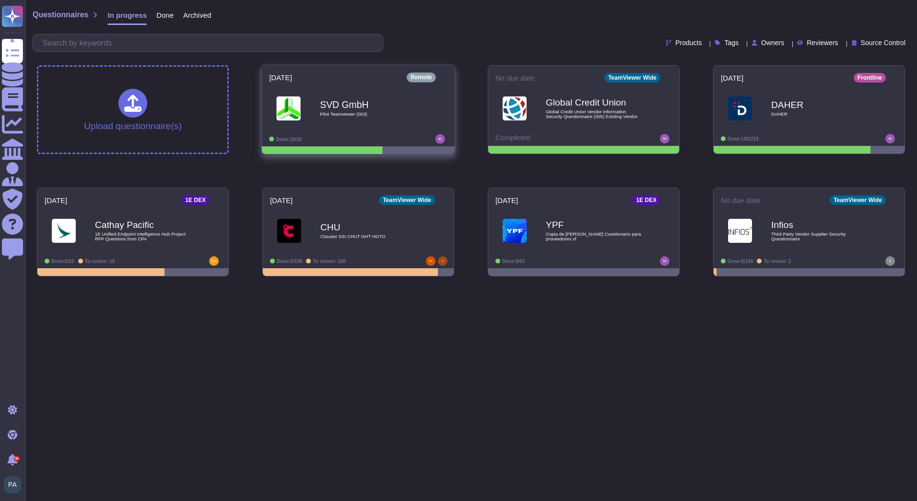 This screenshot has height=501, width=917. I want to click on span: 1E Unified Endpoint Intelligence Hub Project RFP Questions from CPA, so click(143, 236).